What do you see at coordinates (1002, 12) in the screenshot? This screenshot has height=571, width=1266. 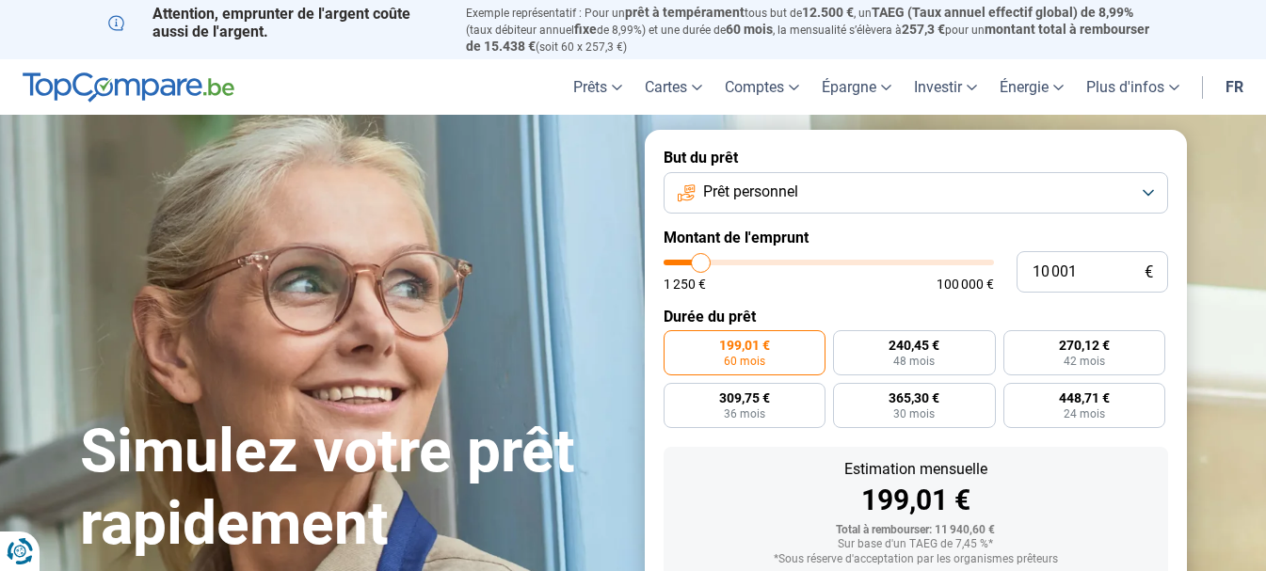 I see `span: TAEG (Taux annuel effectif global) de 8,99%` at bounding box center [1002, 12].